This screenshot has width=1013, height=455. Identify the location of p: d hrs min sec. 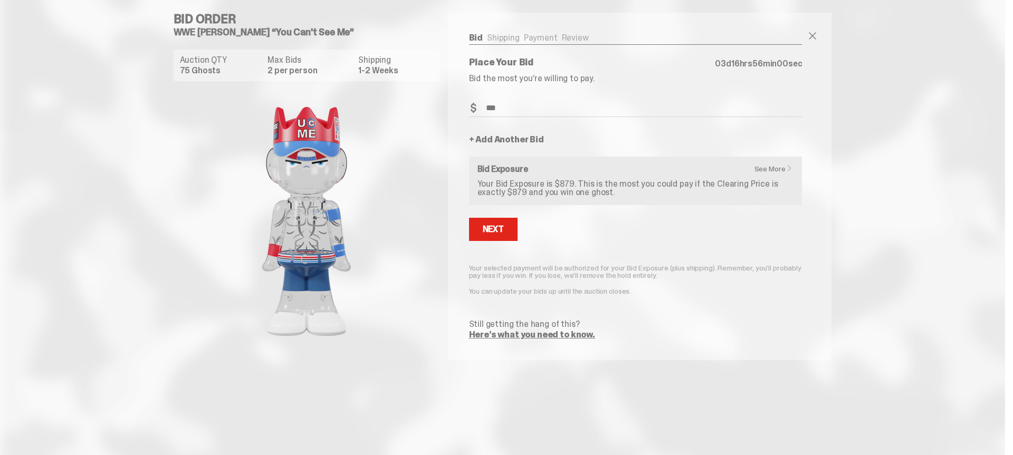
(758, 64).